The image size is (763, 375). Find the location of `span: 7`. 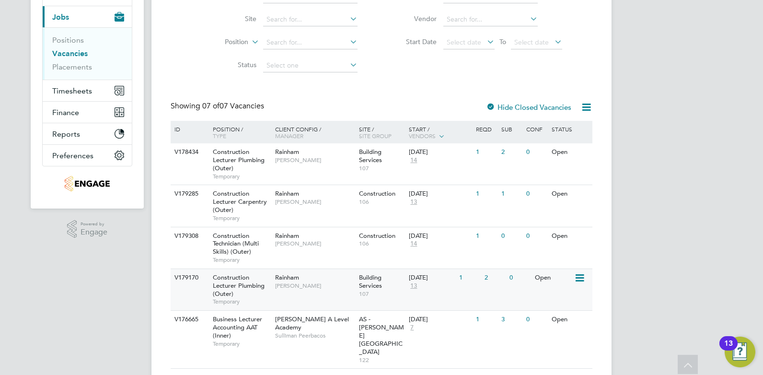

span: 7 is located at coordinates (412, 327).